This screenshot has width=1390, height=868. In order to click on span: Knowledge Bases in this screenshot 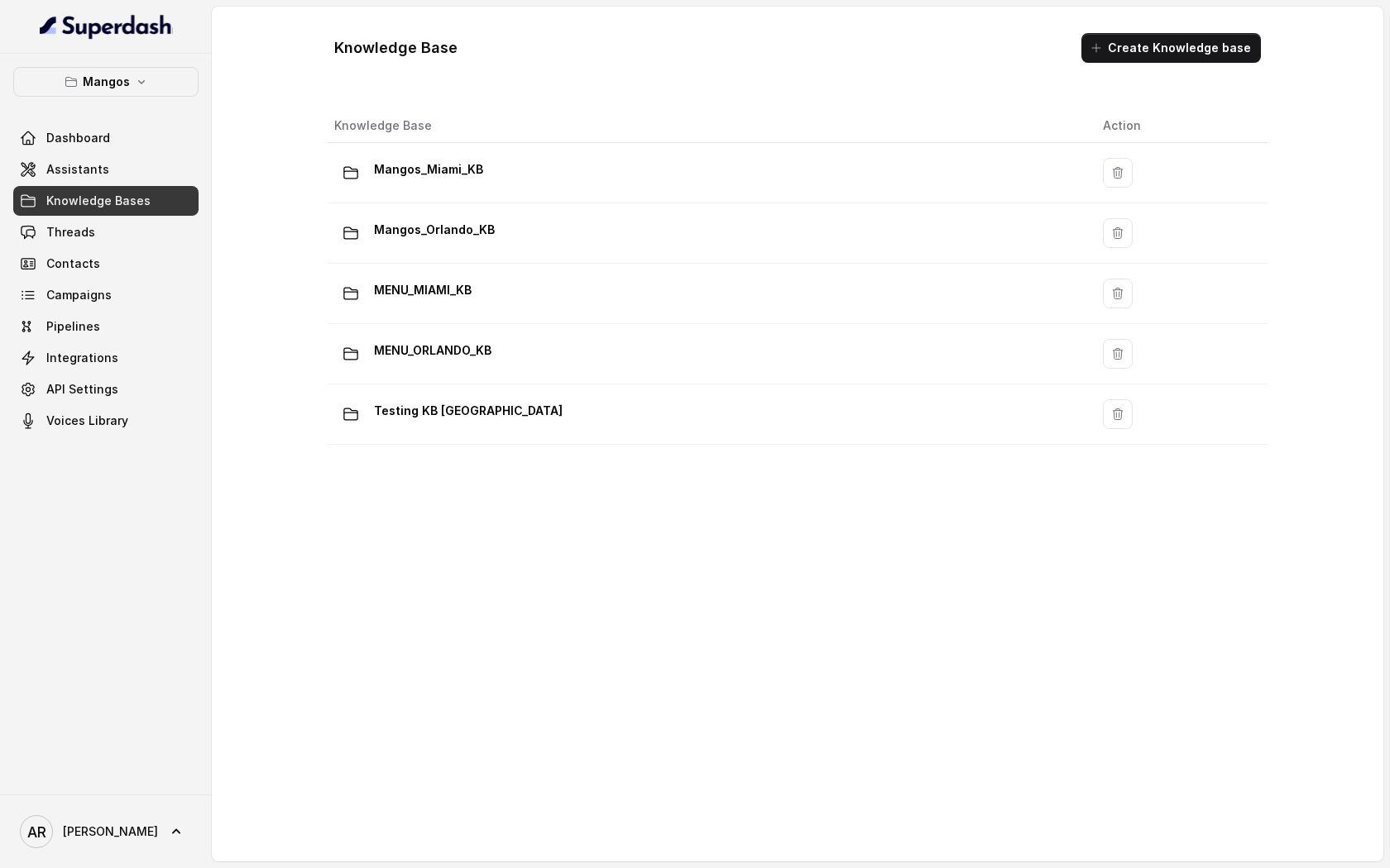, I will do `click(98, 201)`.